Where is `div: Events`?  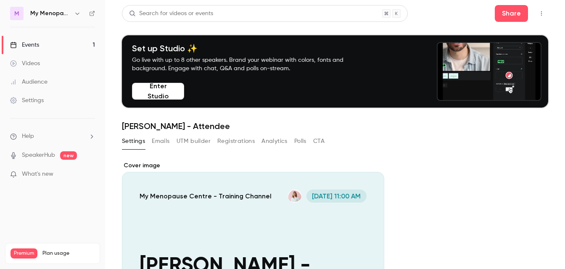 div: Events is located at coordinates (24, 45).